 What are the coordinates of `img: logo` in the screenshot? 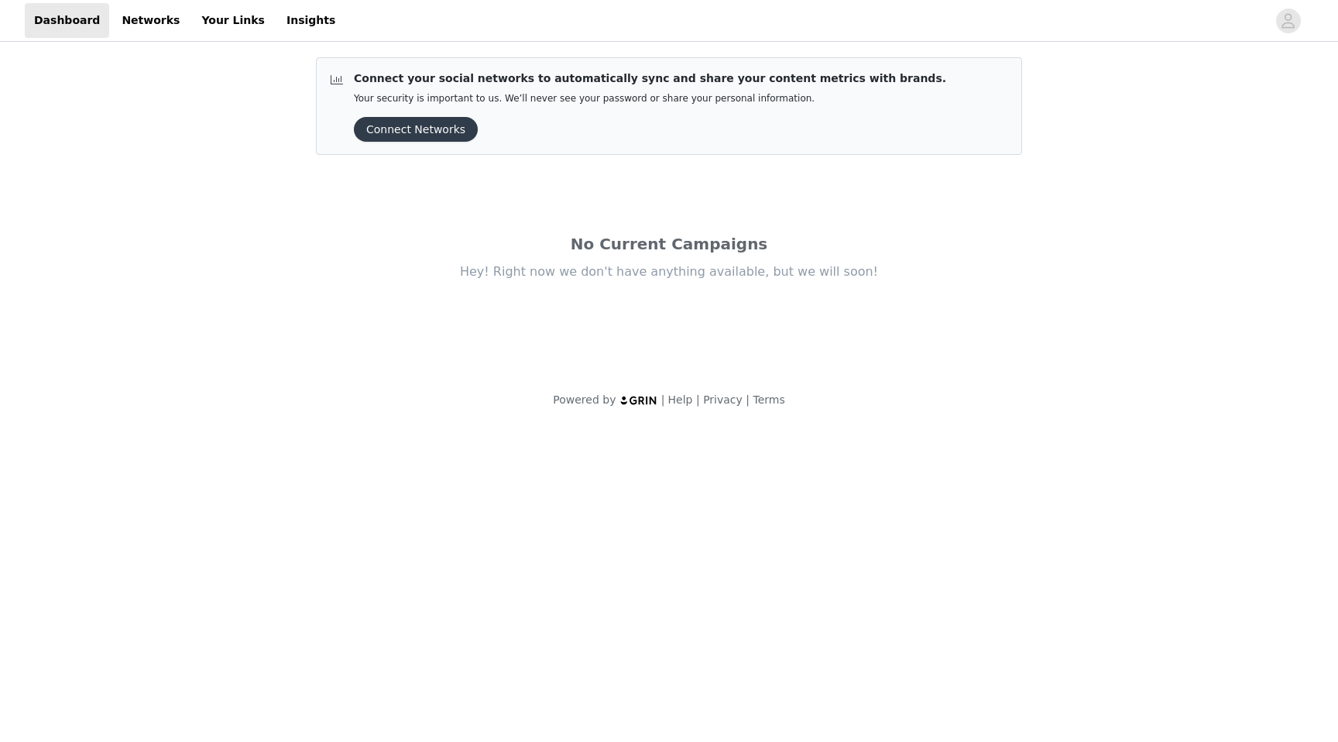 It's located at (639, 400).